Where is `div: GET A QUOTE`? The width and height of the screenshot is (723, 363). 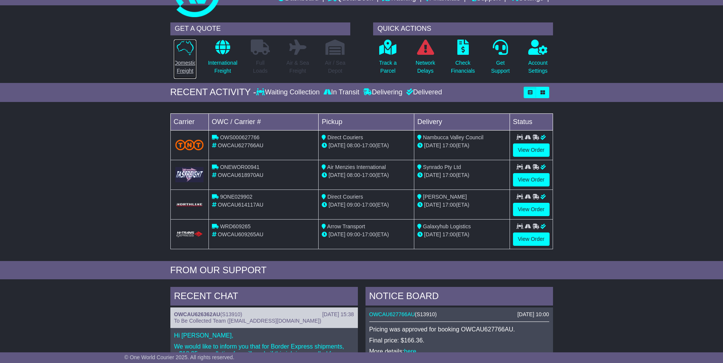 div: GET A QUOTE is located at coordinates (260, 29).